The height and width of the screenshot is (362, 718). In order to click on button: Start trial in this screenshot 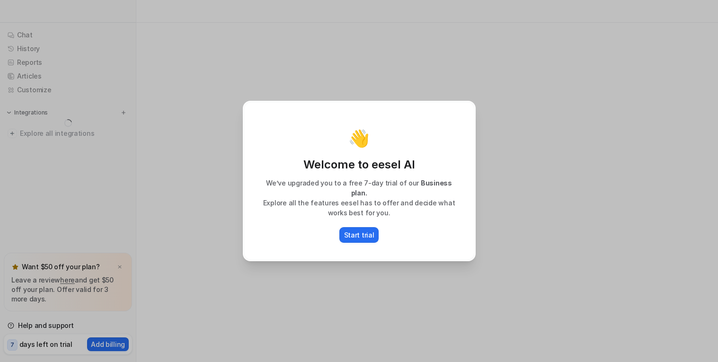, I will do `click(359, 235)`.